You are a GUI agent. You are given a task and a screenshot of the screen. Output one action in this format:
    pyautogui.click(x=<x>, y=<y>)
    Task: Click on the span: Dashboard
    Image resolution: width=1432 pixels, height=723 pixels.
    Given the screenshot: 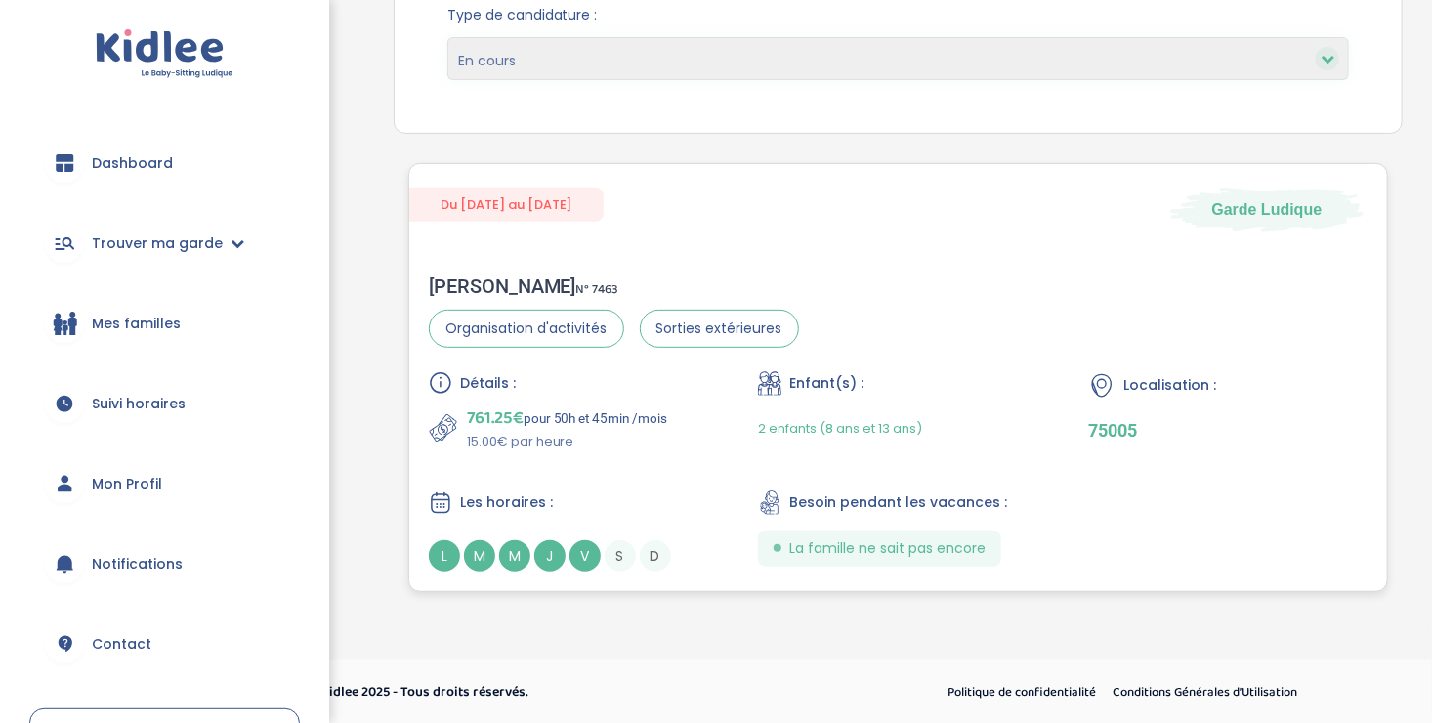 What is the action you would take?
    pyautogui.click(x=132, y=163)
    